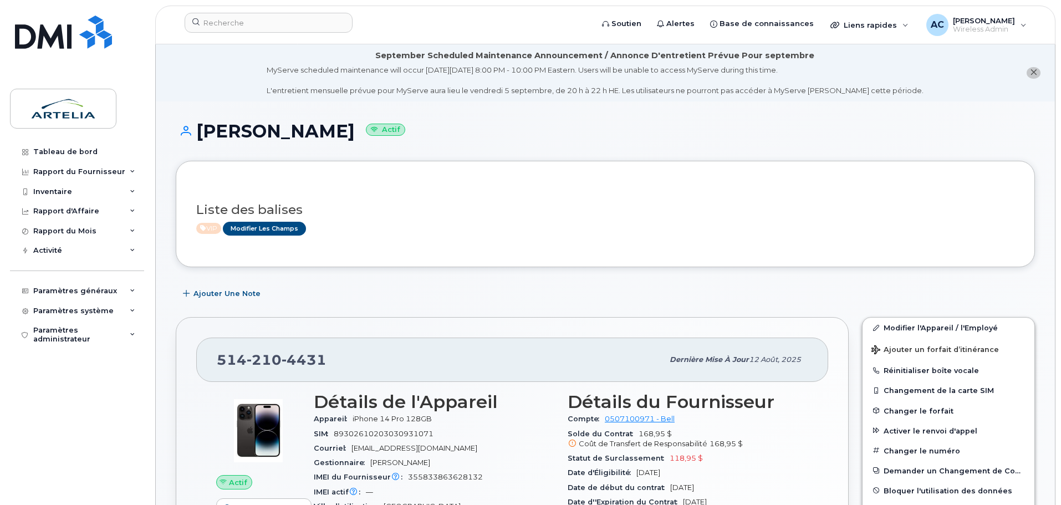  What do you see at coordinates (227, 293) in the screenshot?
I see `span: Ajouter une Note` at bounding box center [227, 293].